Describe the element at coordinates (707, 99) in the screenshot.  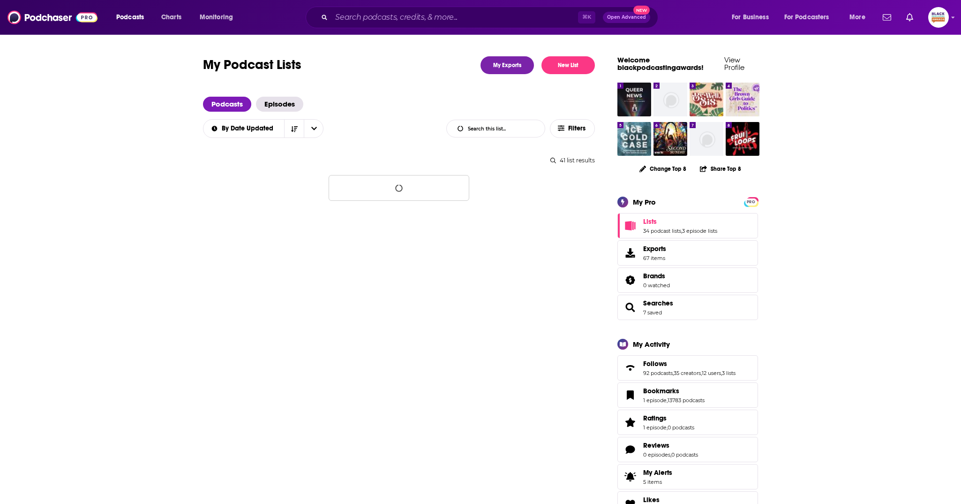
I see `img: Be Well Sis: The Podcast` at that location.